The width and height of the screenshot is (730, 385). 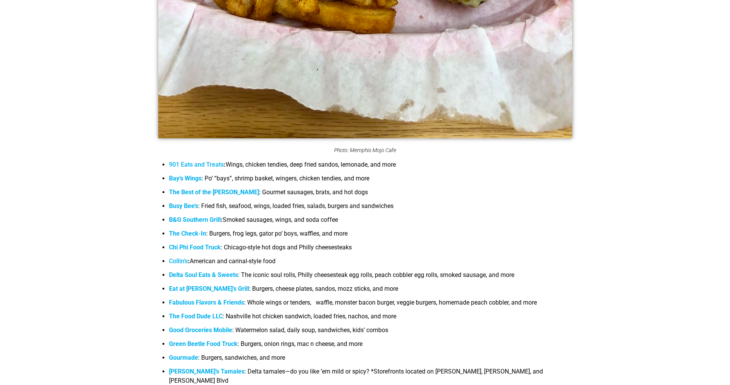 What do you see at coordinates (195, 220) in the screenshot?
I see `strong: B&G Southern Grill` at bounding box center [195, 220].